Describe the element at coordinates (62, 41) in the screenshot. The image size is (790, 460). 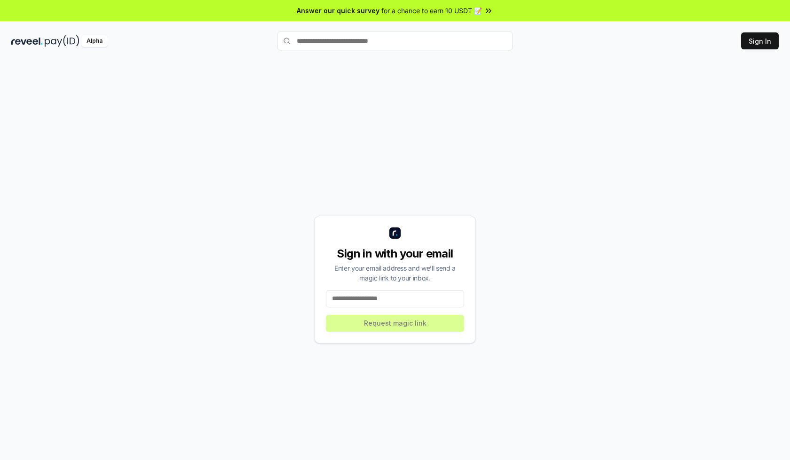
I see `img: pay_id` at that location.